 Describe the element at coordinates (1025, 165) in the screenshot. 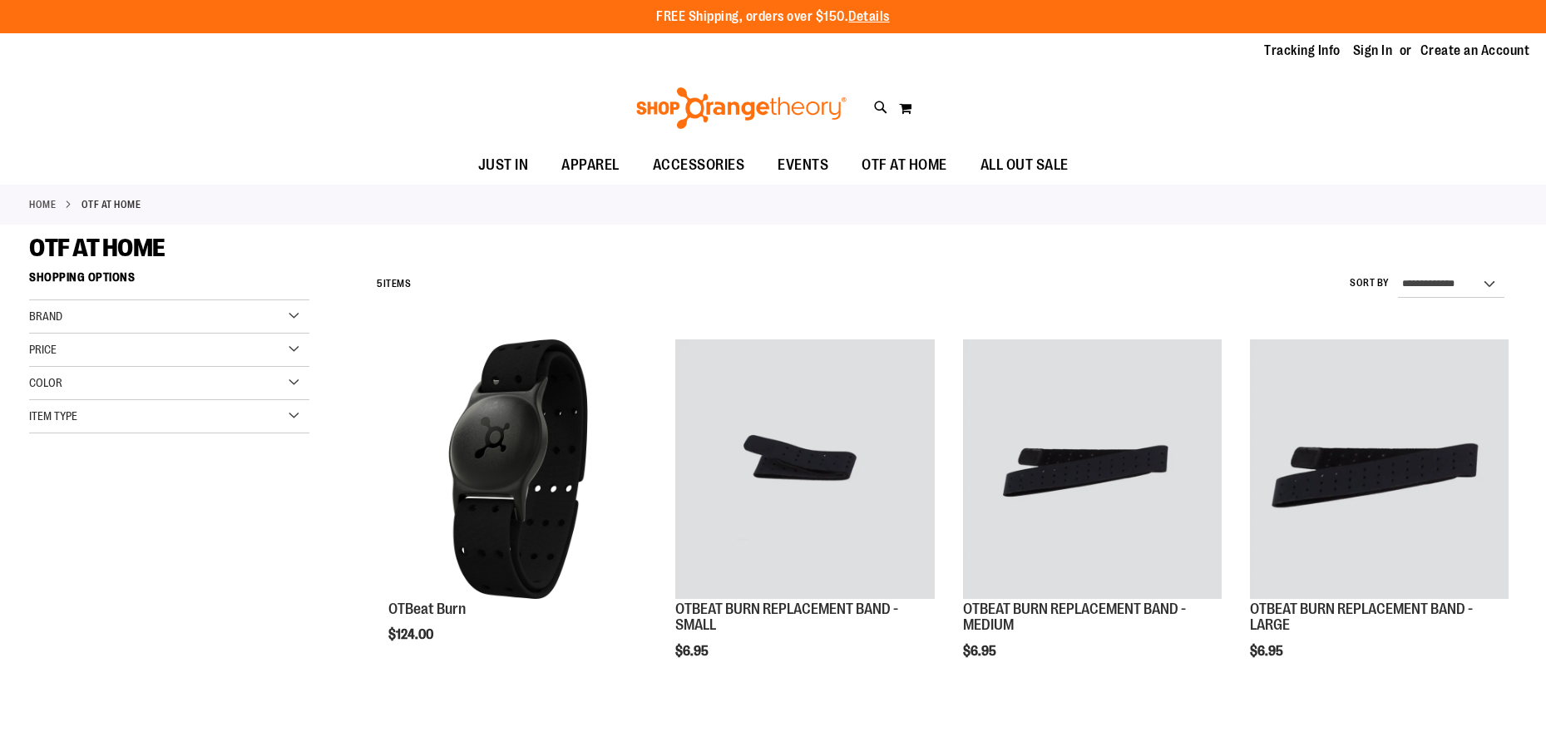

I see `span: ALL OUT SALE` at that location.